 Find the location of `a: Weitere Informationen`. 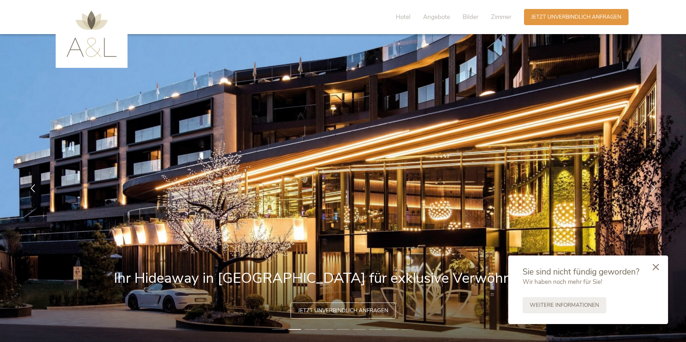

a: Weitere Informationen is located at coordinates (564, 305).